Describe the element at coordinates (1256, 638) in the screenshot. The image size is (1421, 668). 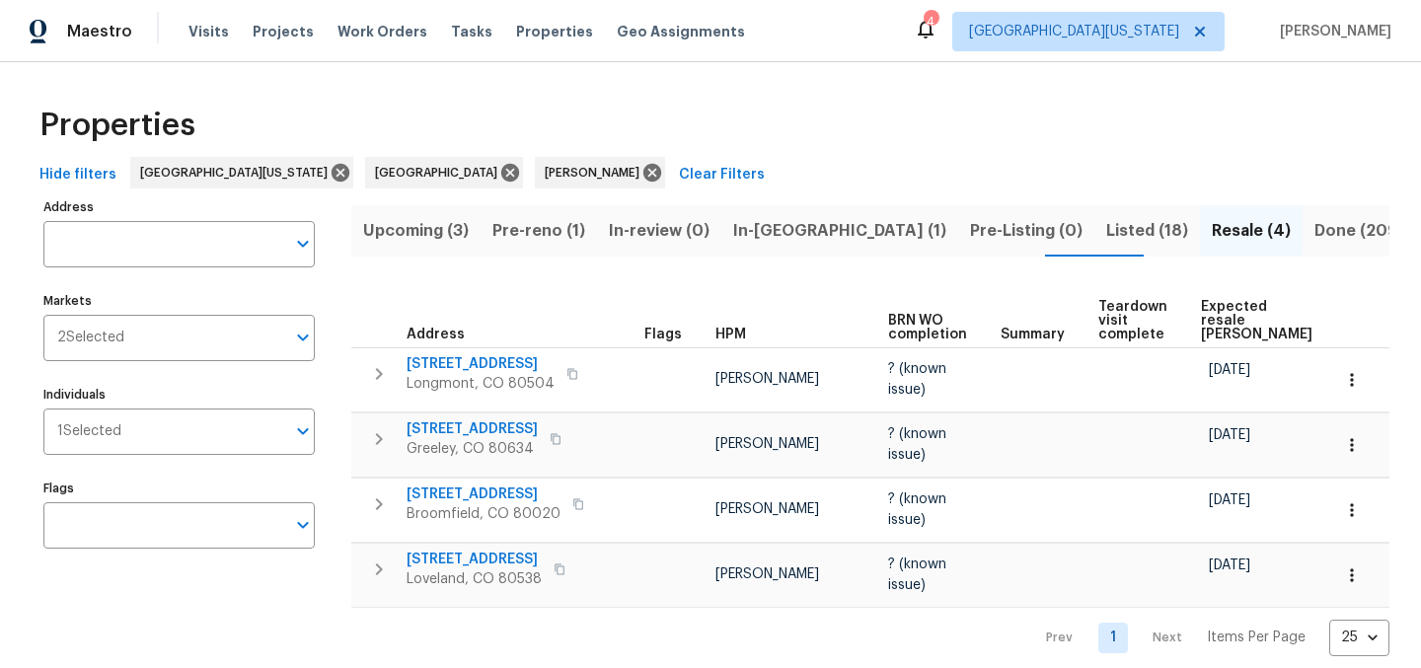
I see `p: Items Per Page` at that location.